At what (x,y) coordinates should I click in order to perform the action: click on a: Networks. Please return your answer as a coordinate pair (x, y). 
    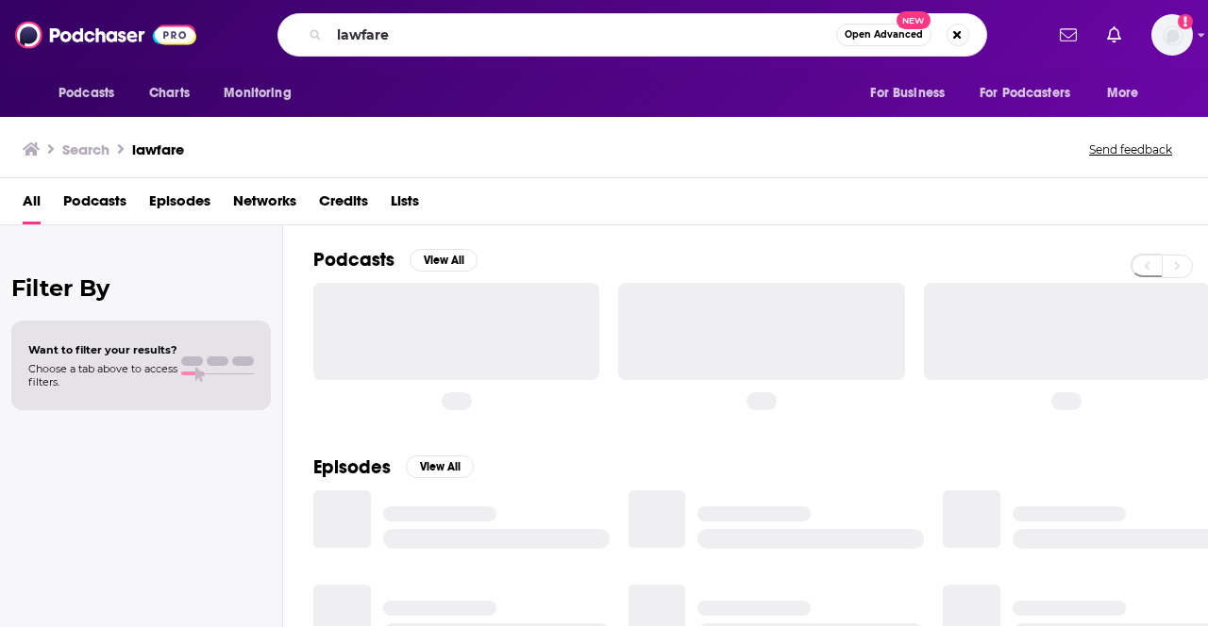
    Looking at the image, I should click on (264, 205).